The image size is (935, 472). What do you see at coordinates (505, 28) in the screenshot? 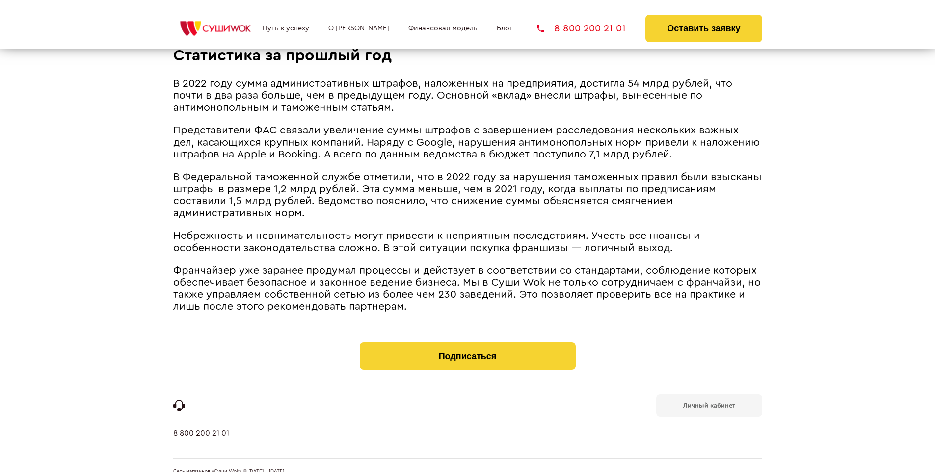
I see `a: Блог` at bounding box center [505, 28].